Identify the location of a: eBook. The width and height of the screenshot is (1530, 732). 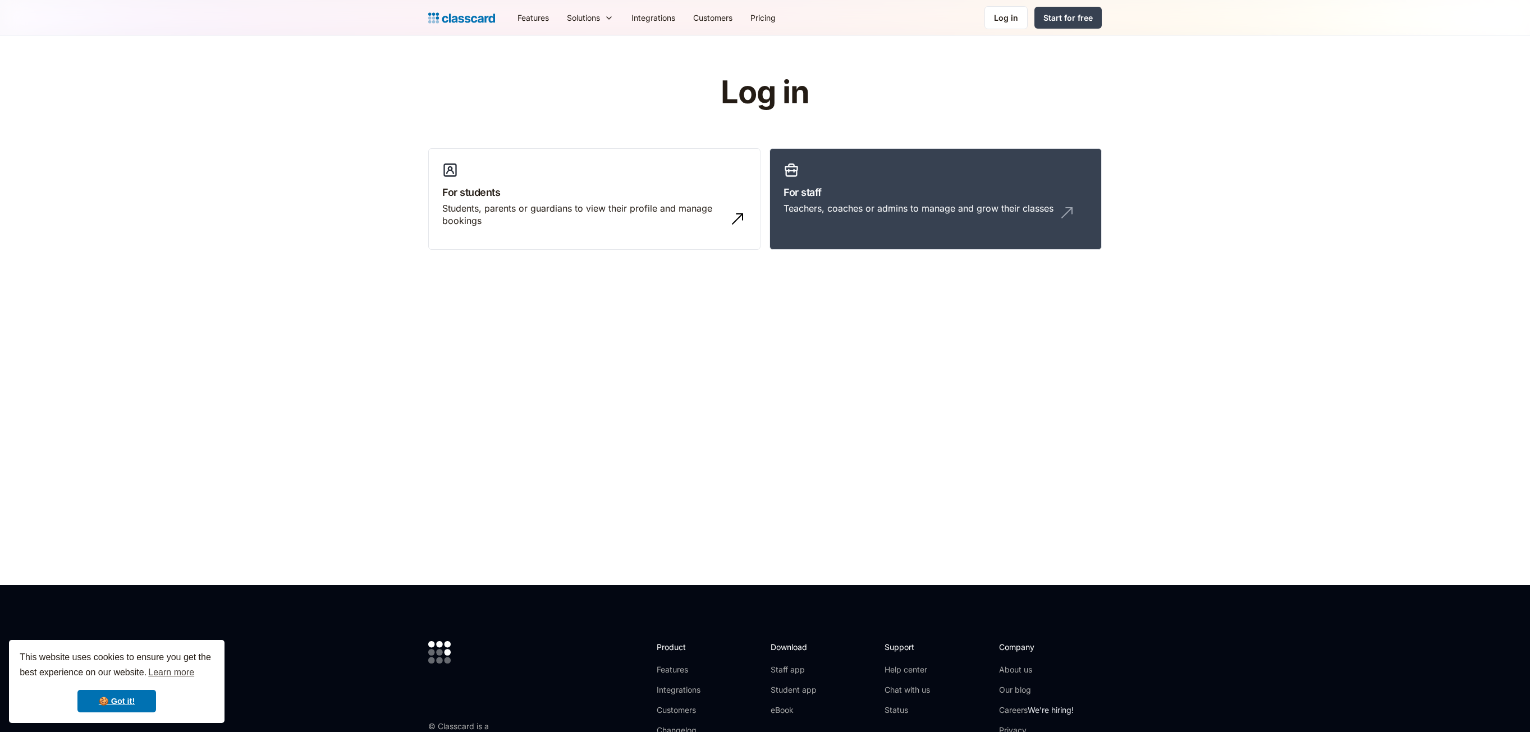
(794, 710).